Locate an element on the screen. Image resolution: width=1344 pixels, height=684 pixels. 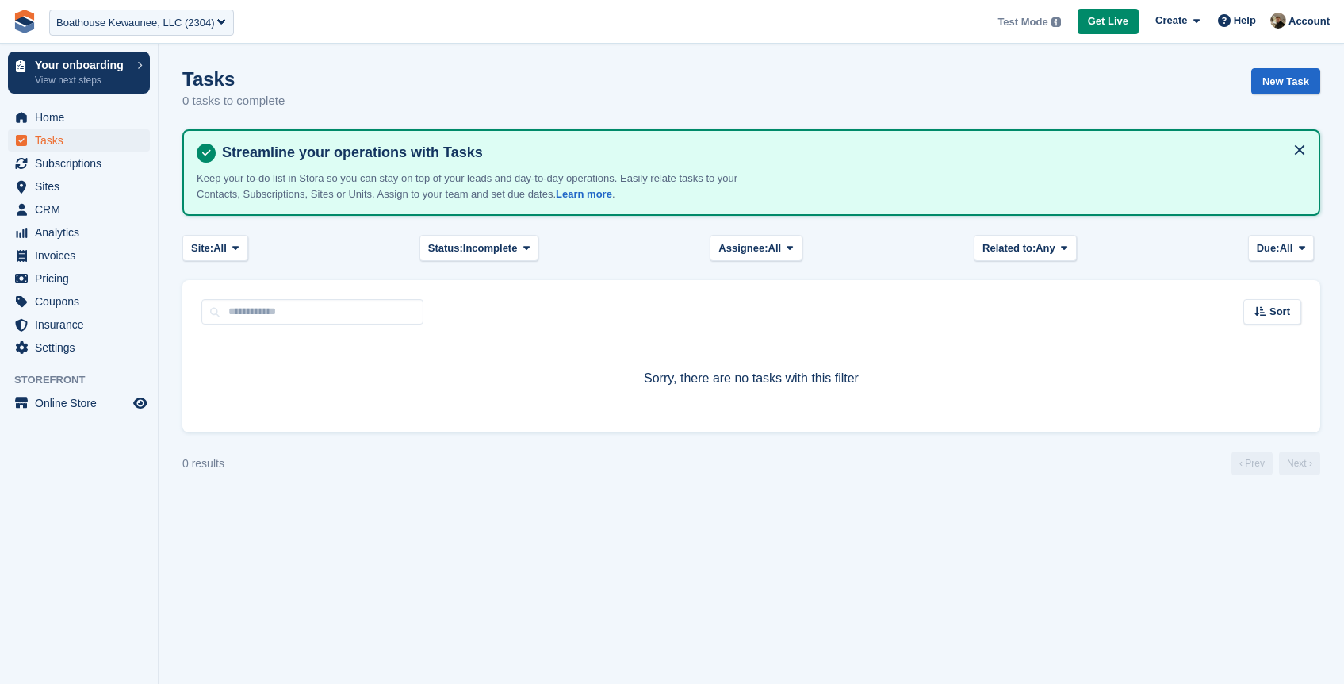
p: Sorry, there are no tasks with this filter is located at coordinates (751, 378).